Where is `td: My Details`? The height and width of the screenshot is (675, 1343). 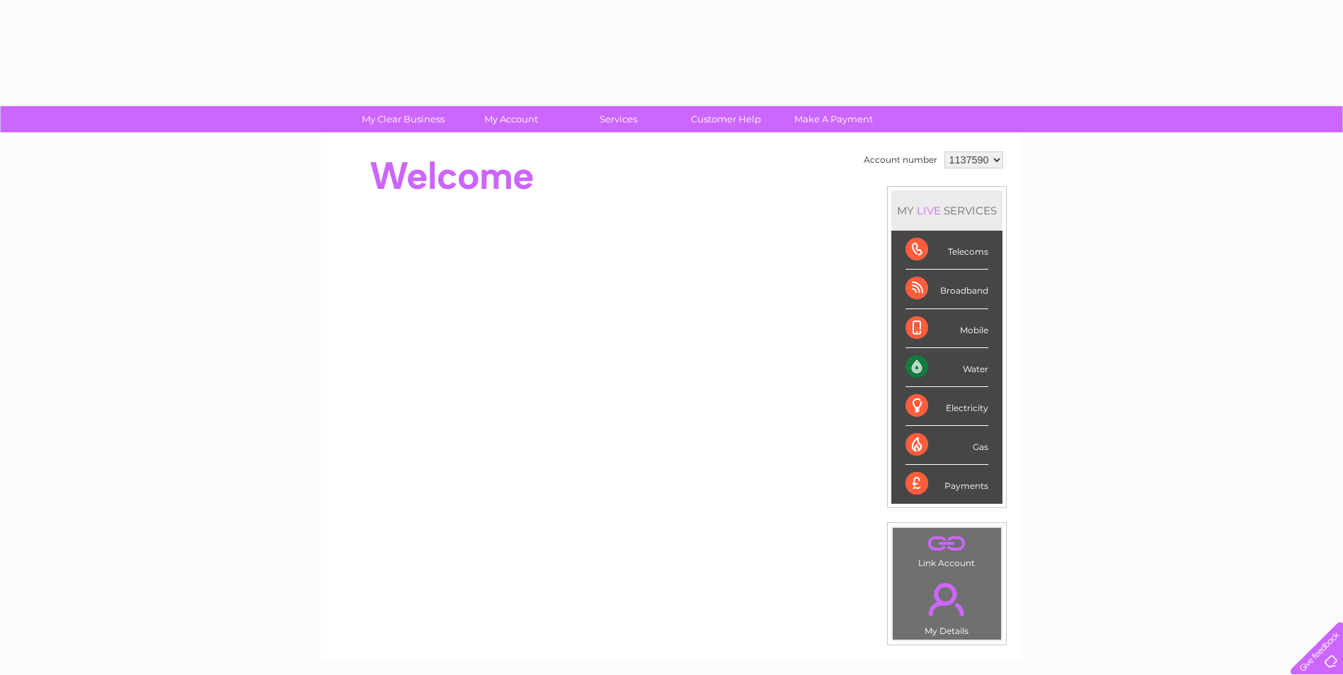
td: My Details is located at coordinates (946, 606).